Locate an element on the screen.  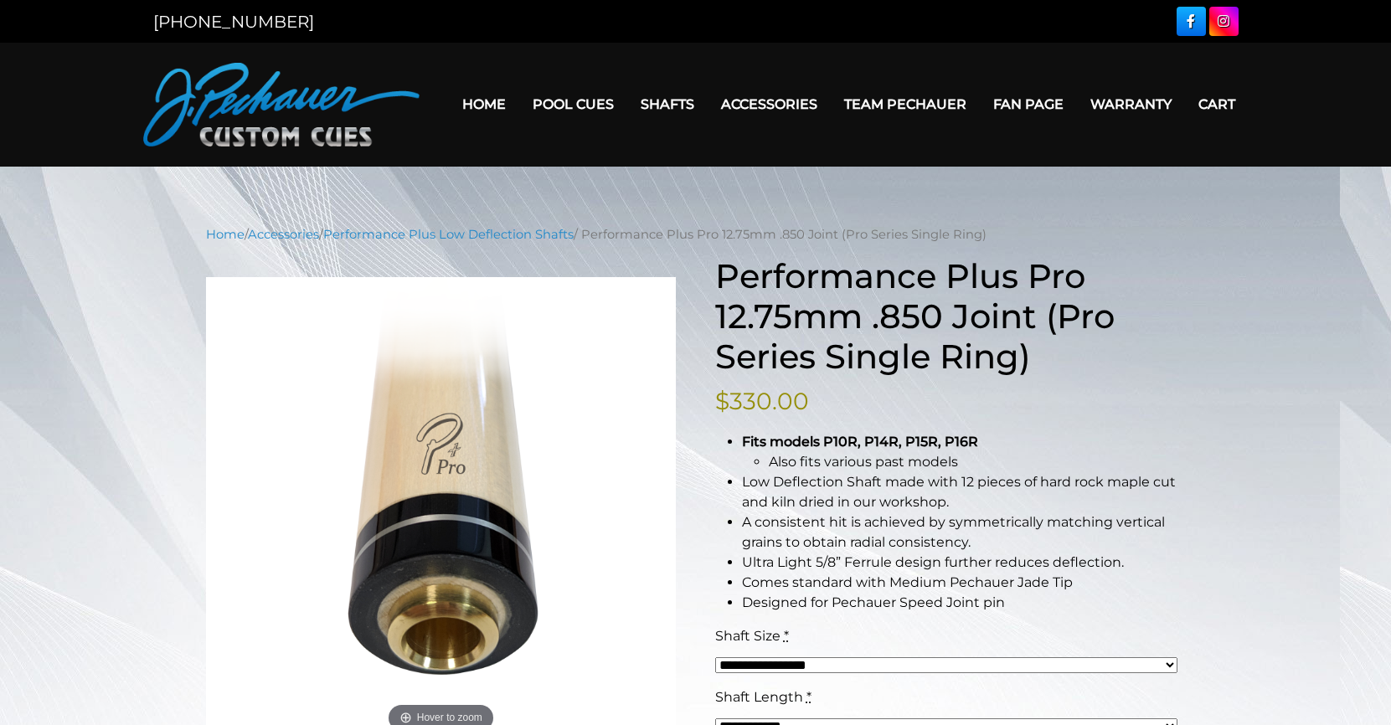
li: A consistent hit is achieved by symmetrically matching vertical grains to obtain radial consistency. is located at coordinates (964, 532).